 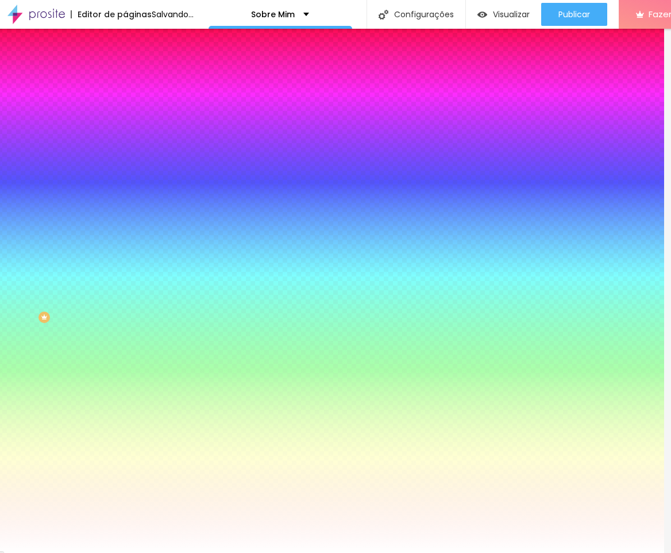 What do you see at coordinates (383, 14) in the screenshot?
I see `img: Icone` at bounding box center [383, 14].